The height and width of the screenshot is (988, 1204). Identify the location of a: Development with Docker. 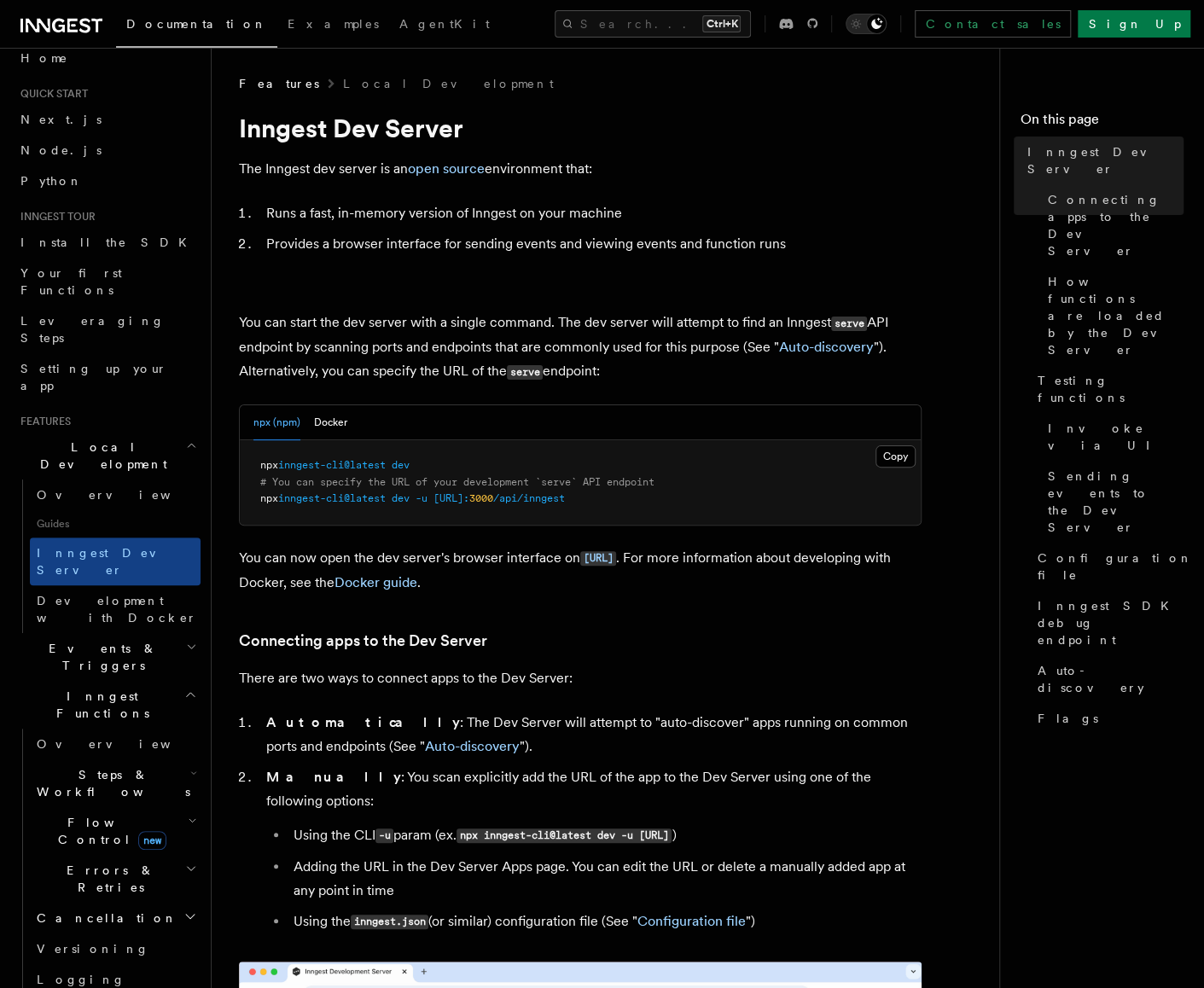
(115, 609).